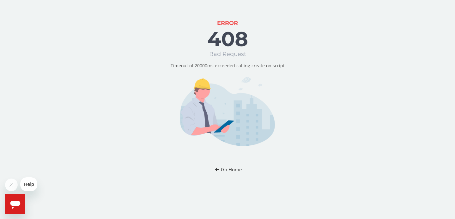 The image size is (455, 219). What do you see at coordinates (227, 54) in the screenshot?
I see `h1: Bad Request` at bounding box center [227, 54].